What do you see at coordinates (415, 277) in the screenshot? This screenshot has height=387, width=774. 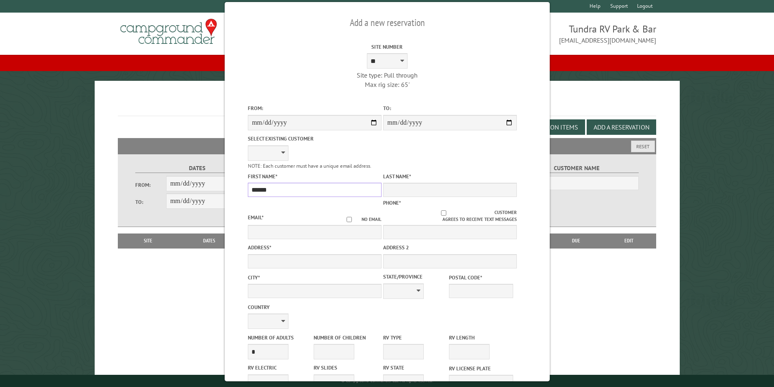 I see `label: State/Province` at bounding box center [415, 277].